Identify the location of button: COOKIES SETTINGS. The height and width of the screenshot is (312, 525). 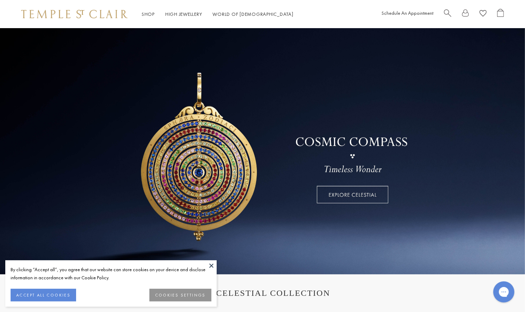
(180, 296).